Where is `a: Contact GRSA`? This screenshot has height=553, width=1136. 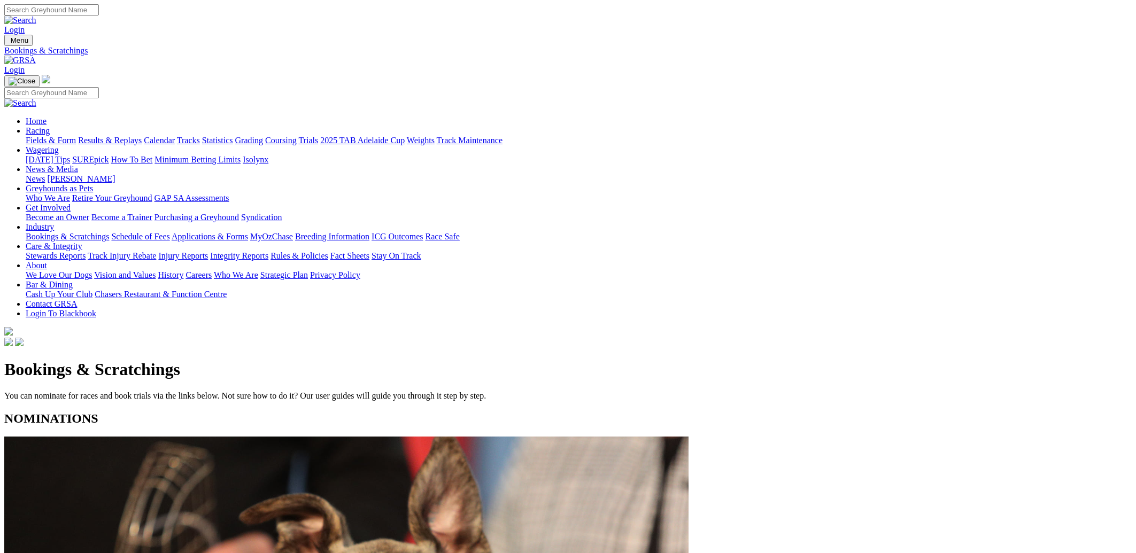
a: Contact GRSA is located at coordinates (51, 304).